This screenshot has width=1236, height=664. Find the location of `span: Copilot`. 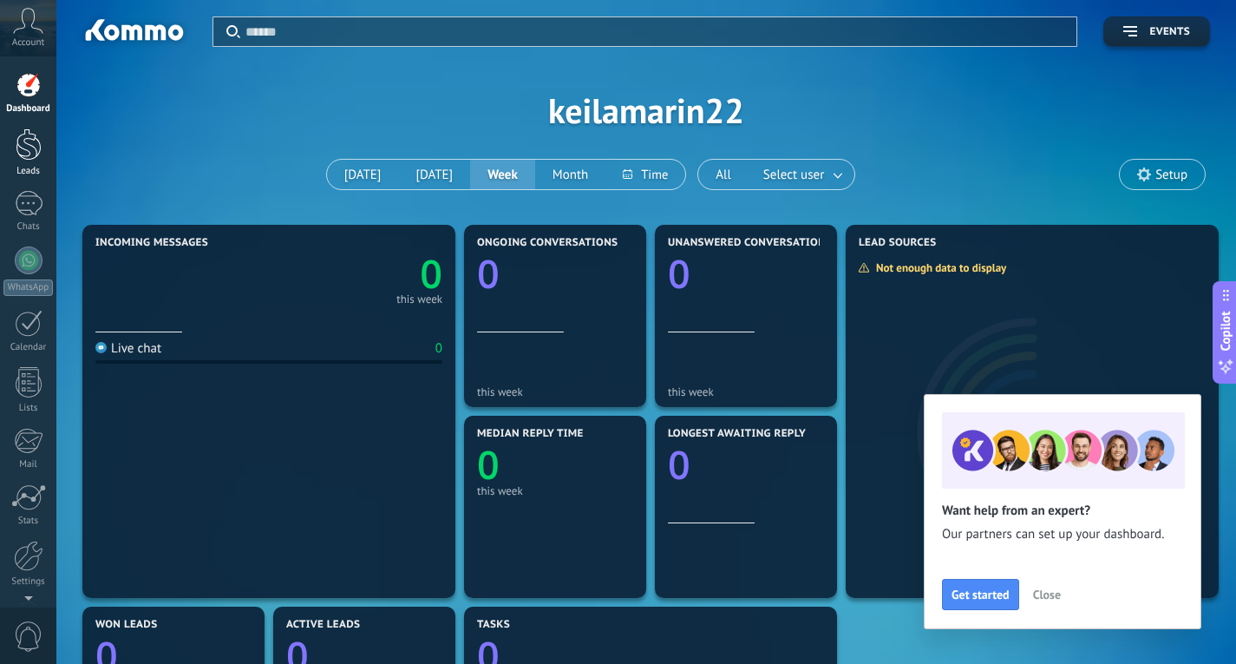

span: Copilot is located at coordinates (1226, 331).